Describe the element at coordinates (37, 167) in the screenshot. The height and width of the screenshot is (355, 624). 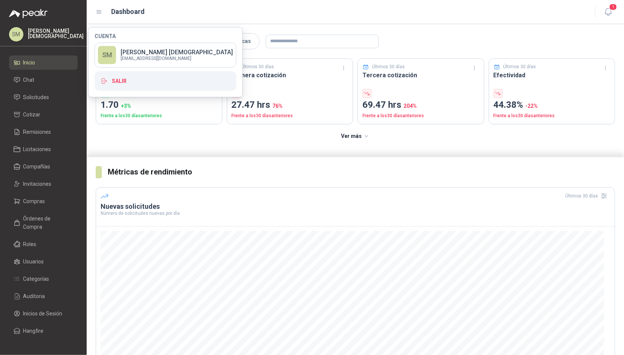
I see `span: Compañías` at that location.